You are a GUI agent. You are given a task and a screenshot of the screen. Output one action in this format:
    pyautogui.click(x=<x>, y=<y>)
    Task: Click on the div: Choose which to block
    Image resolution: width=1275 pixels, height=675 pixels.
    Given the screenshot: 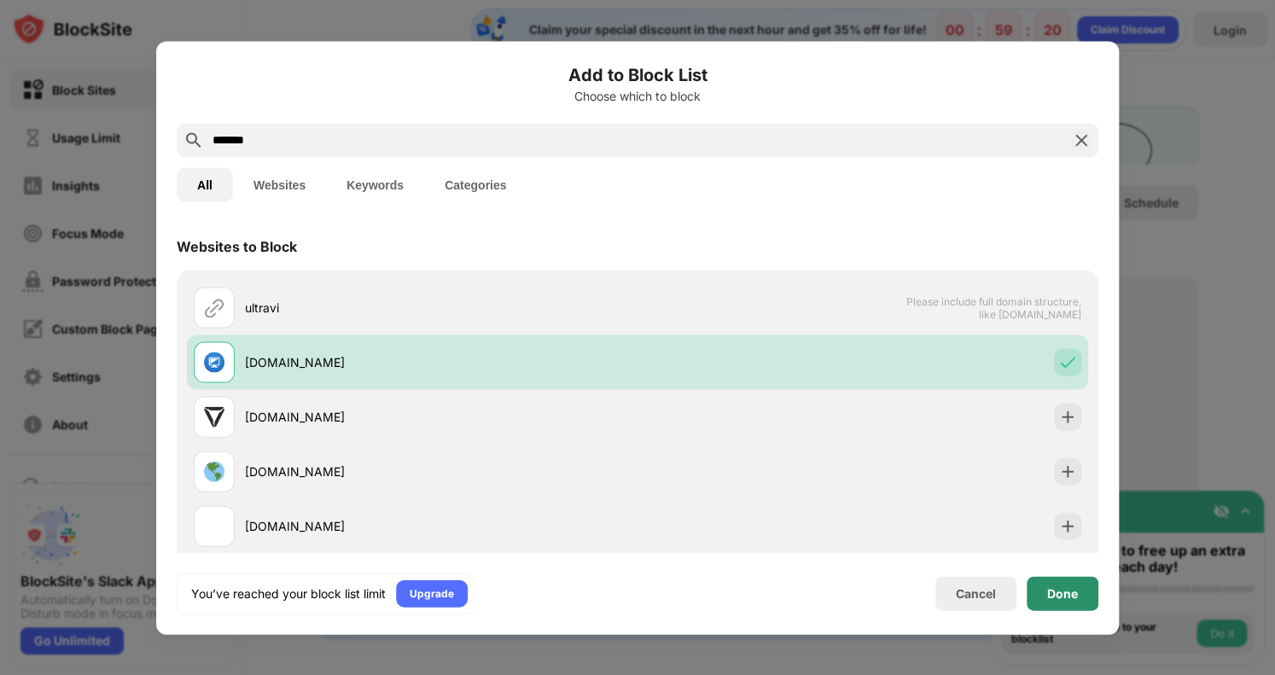 What is the action you would take?
    pyautogui.click(x=638, y=96)
    